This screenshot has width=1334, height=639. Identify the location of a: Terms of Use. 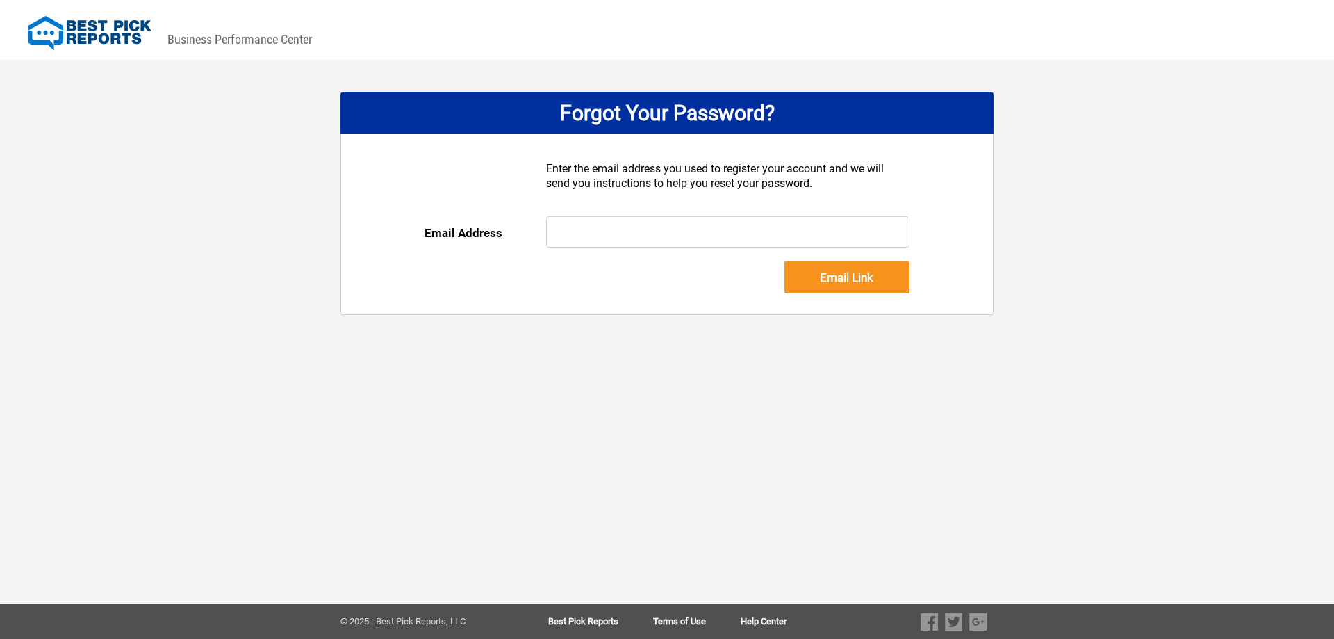
(697, 621).